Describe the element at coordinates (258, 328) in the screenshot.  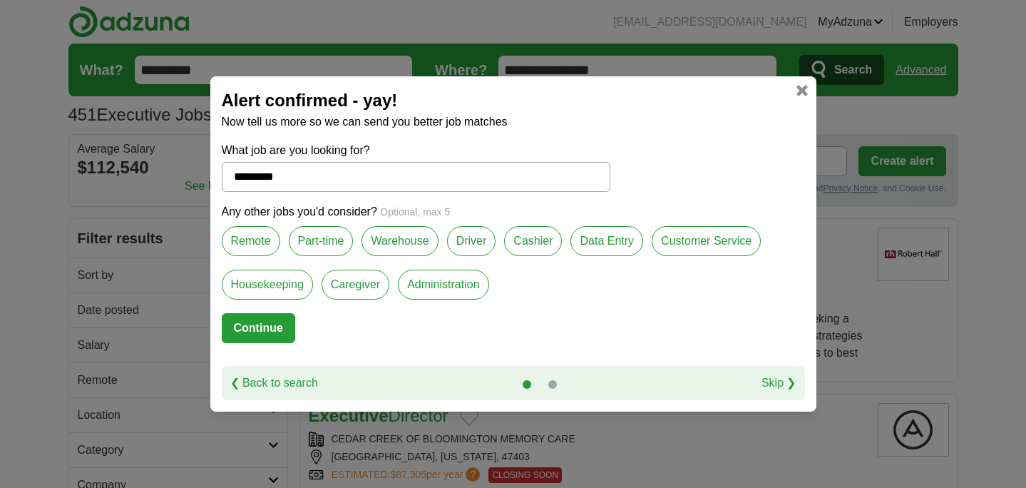
I see `button: Continue` at that location.